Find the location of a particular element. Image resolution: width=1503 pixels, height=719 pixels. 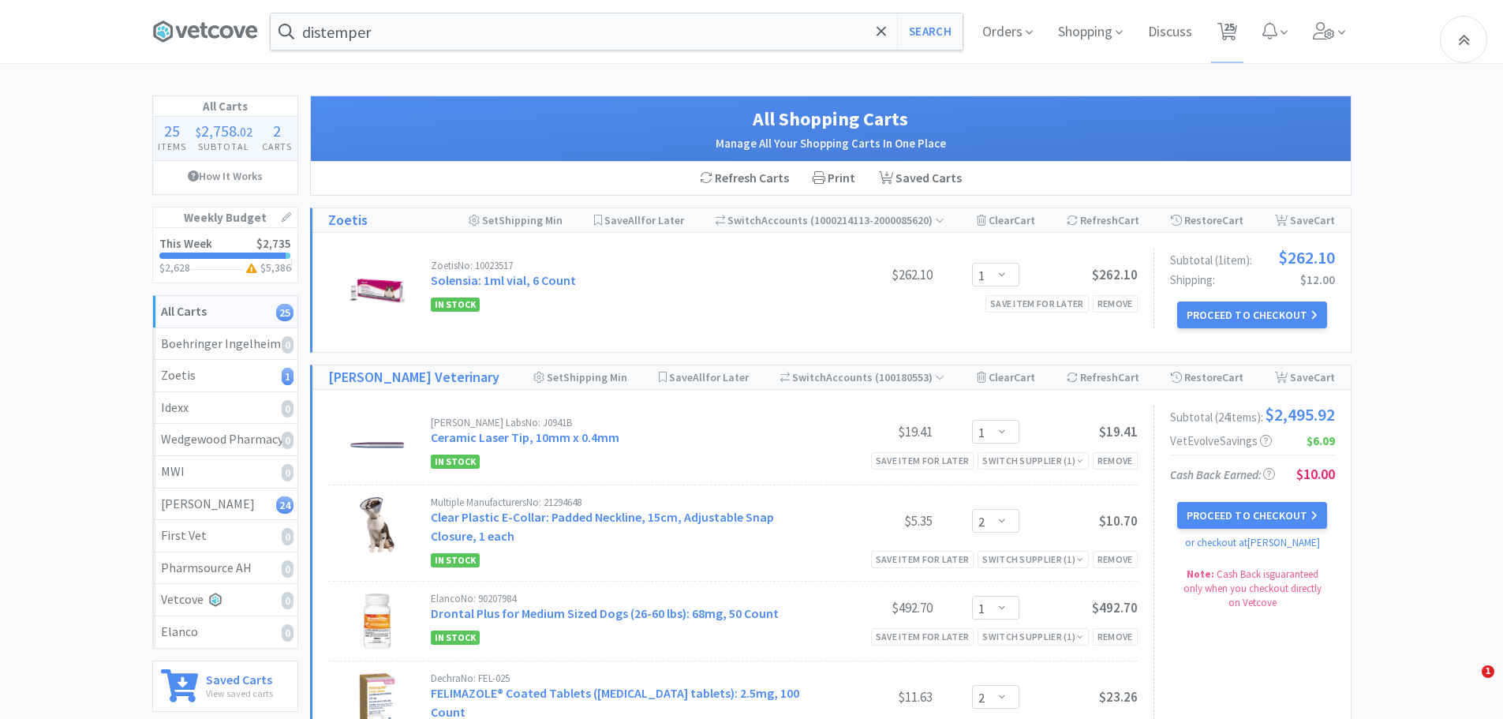

a: Boehringer Ingelheim0 is located at coordinates (225, 344).